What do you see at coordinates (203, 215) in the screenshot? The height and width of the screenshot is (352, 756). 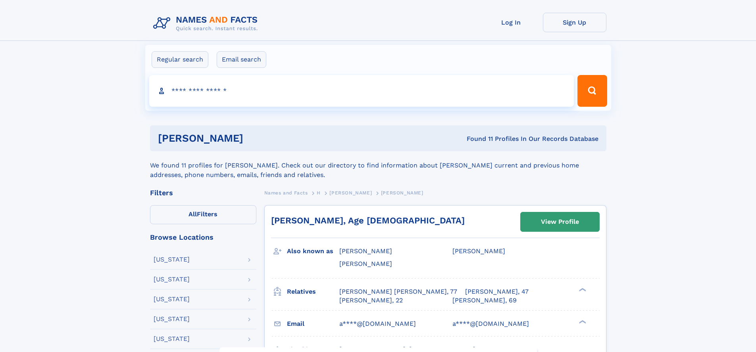 I see `label: Filters` at bounding box center [203, 215].